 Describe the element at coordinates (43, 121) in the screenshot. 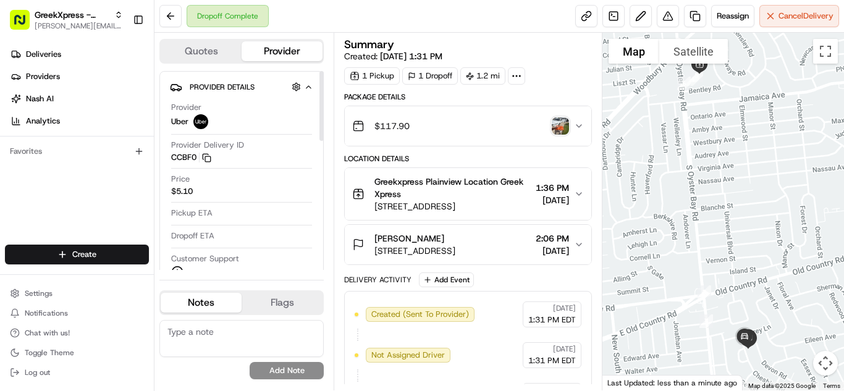

I see `span: Analytics` at that location.